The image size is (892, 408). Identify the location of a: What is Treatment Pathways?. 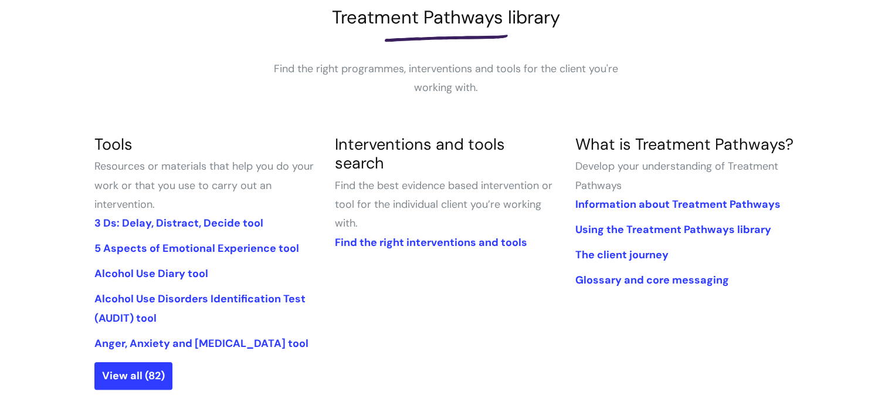
(684, 144).